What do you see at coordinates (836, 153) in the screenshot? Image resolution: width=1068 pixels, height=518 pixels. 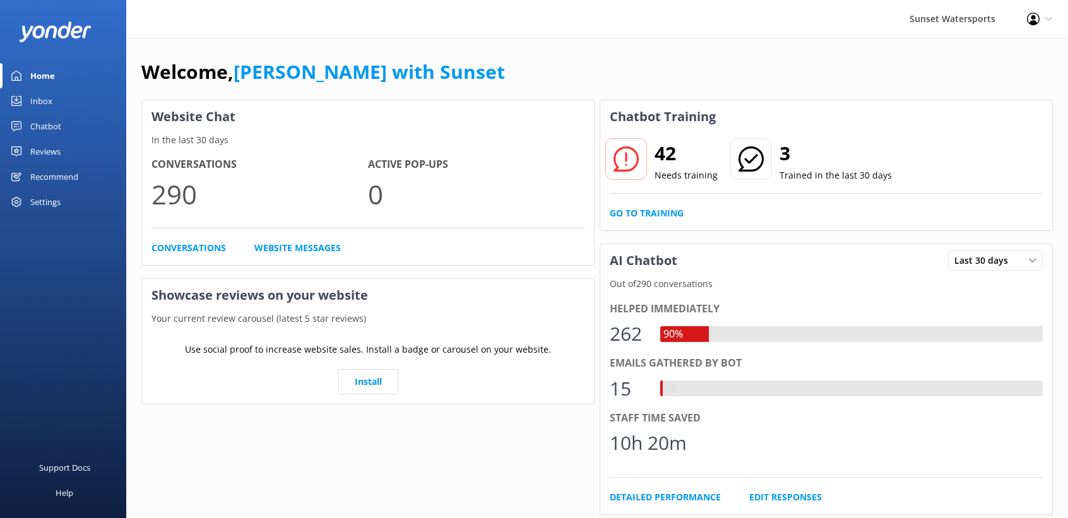 I see `h2: 3` at bounding box center [836, 153].